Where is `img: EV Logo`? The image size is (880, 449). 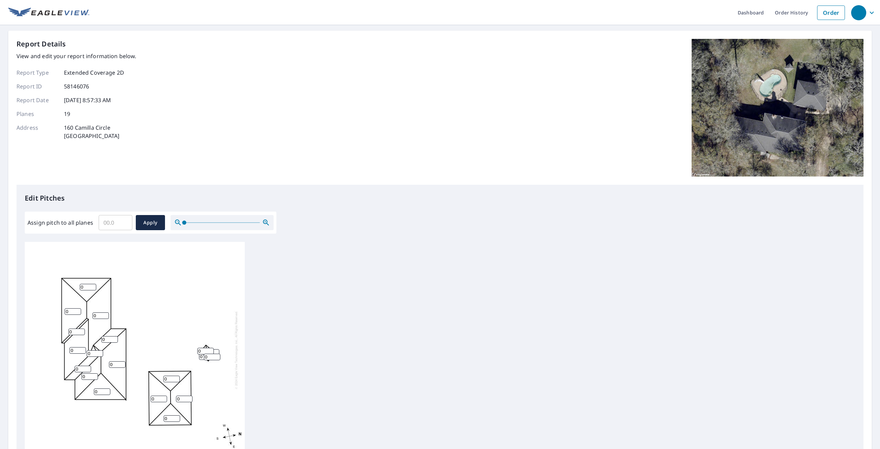
img: EV Logo is located at coordinates (49, 13).